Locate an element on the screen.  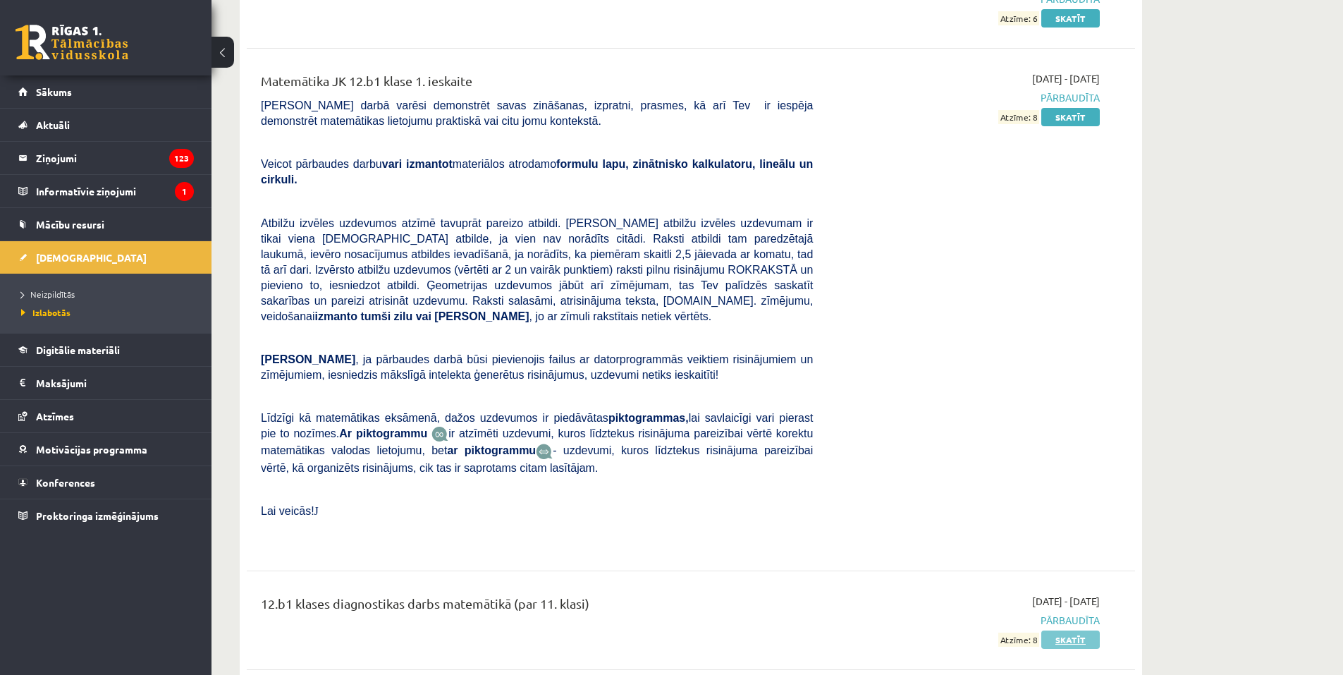
a: Atzīmes is located at coordinates (106, 416).